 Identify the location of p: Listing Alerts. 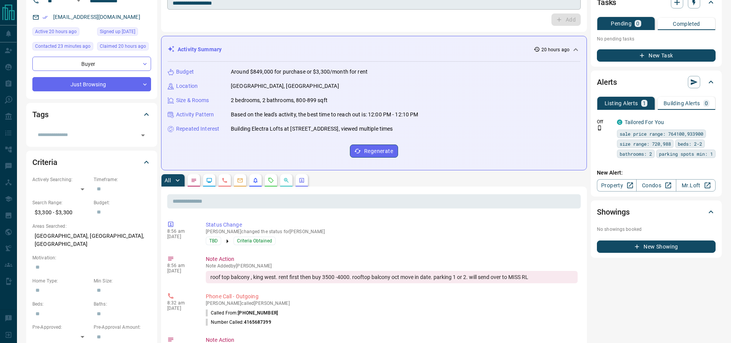
(621, 103).